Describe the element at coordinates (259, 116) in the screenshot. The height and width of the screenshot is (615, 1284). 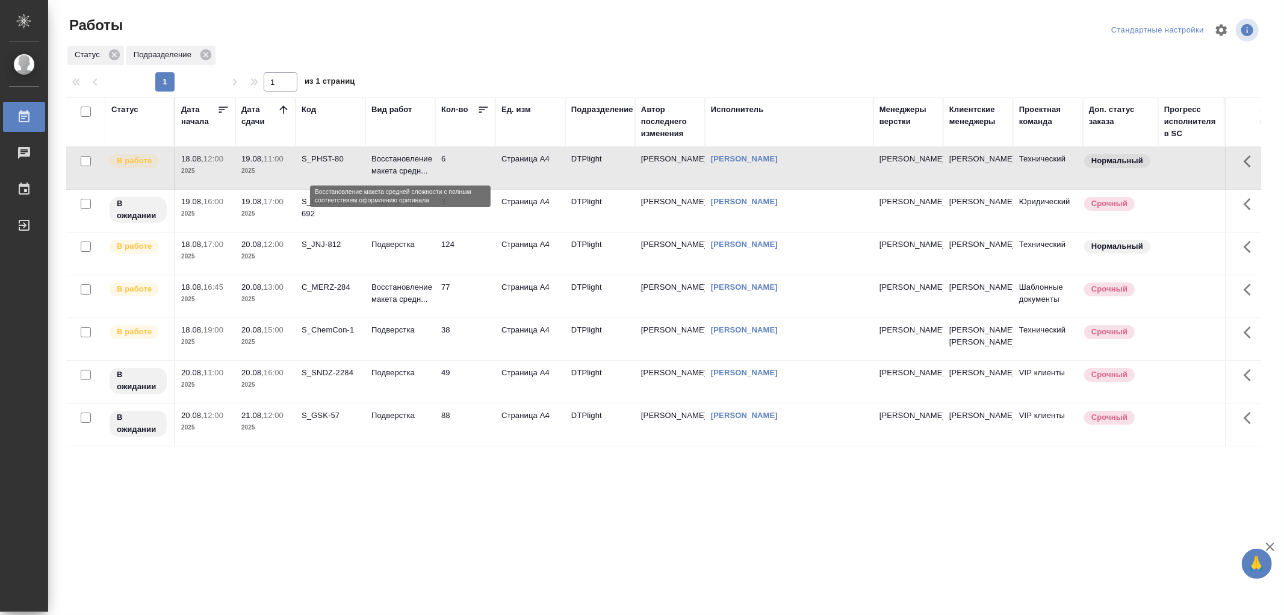
I see `div: Дата сдачи` at that location.